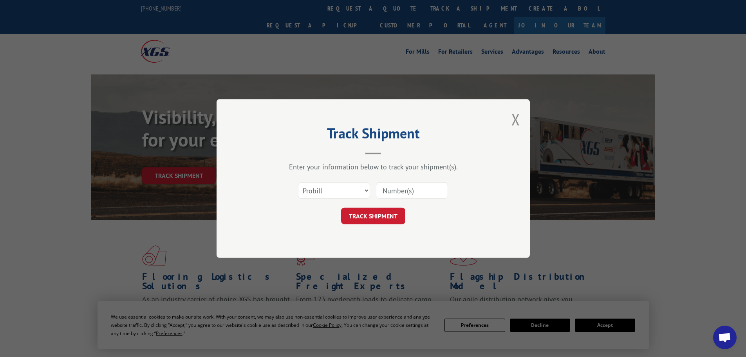 This screenshot has width=746, height=357. Describe the element at coordinates (373, 166) in the screenshot. I see `div: Enter your information below to track your shipment(s).` at that location.